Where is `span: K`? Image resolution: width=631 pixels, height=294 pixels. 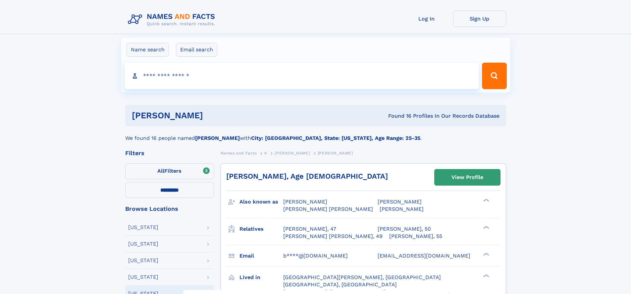 span: K is located at coordinates (266, 153).